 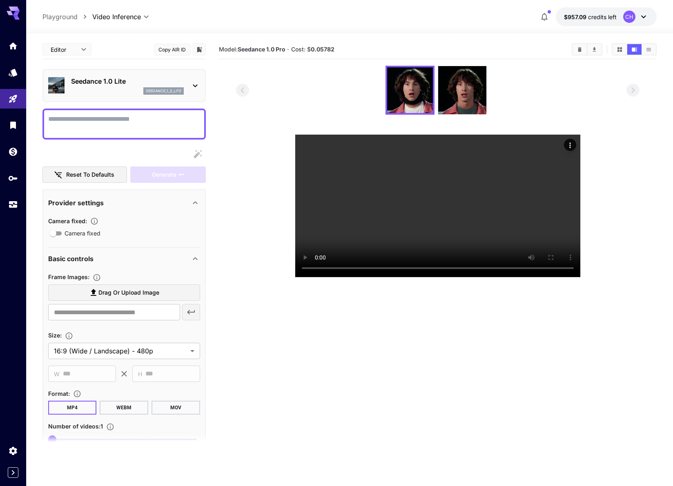 I want to click on span: 16:9 (Wide / Landscape) - 480p, so click(x=120, y=351).